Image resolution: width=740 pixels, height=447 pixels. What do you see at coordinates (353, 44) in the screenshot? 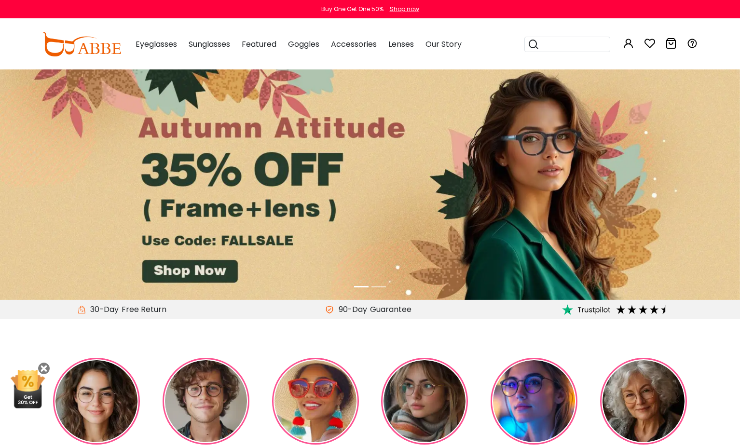
I see `span: Accessories` at bounding box center [353, 44].